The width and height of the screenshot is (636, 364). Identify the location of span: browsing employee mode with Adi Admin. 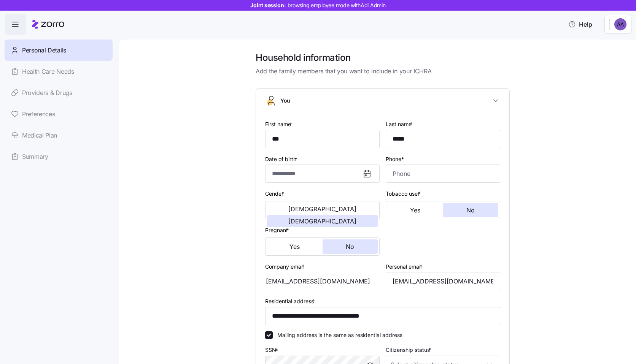
(337, 5).